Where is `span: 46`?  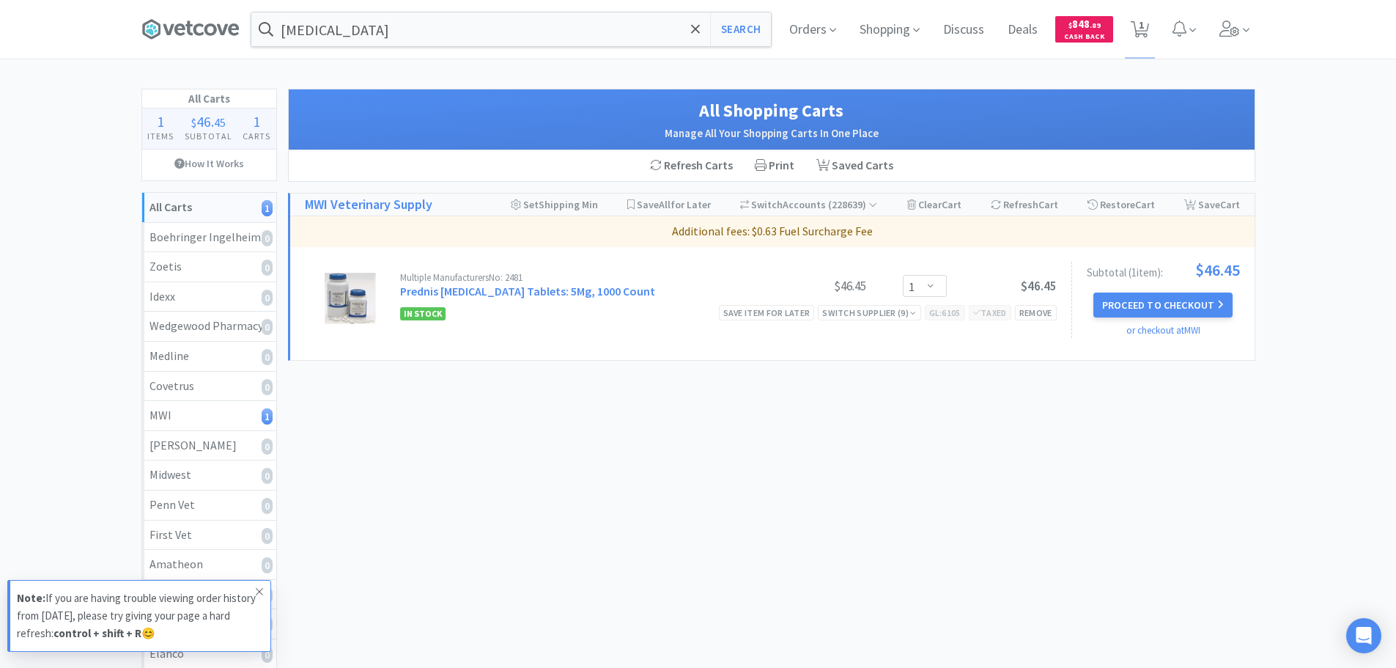 span: 46 is located at coordinates (204, 121).